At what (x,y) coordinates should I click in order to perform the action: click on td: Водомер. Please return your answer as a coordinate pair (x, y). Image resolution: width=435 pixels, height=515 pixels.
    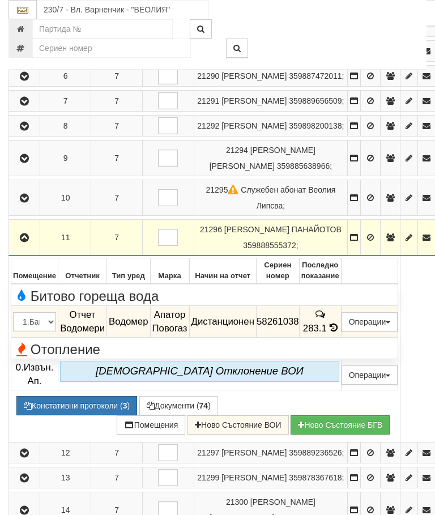
    Looking at the image, I should click on (129, 322).